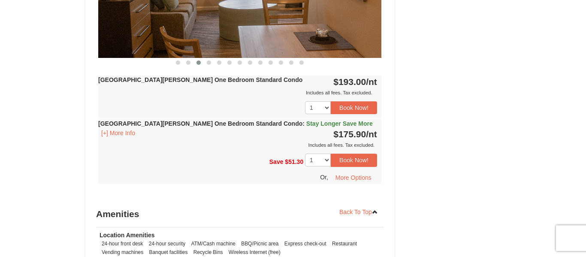  I want to click on span: $175.90, so click(350, 134).